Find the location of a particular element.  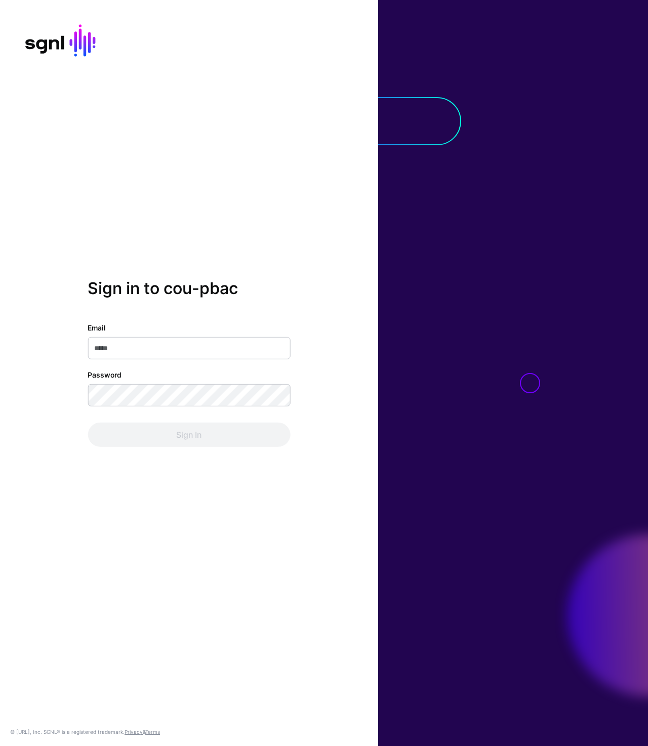

a: Privacy is located at coordinates (134, 732).